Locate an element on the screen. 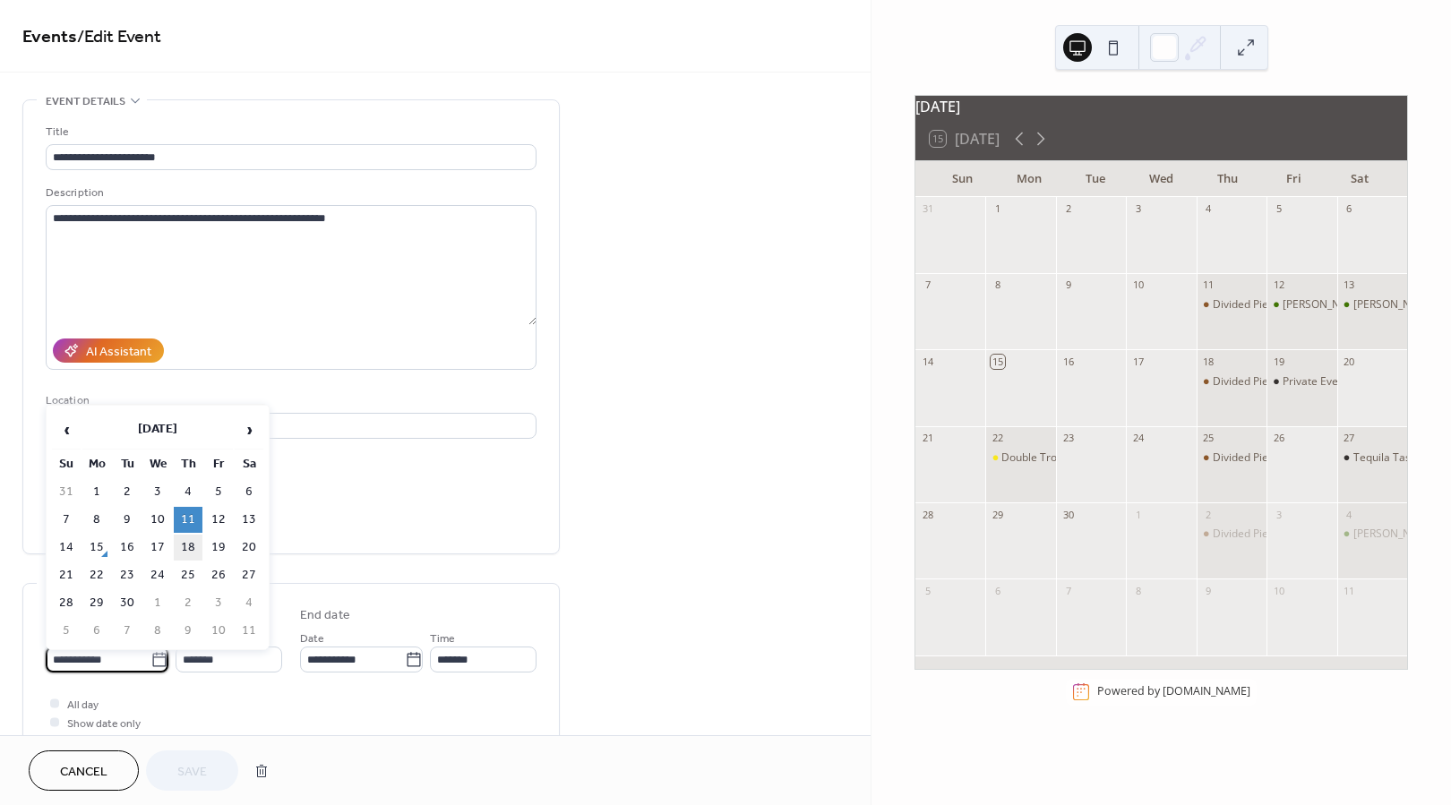 The image size is (1451, 805). div: 26 is located at coordinates (1278, 438).